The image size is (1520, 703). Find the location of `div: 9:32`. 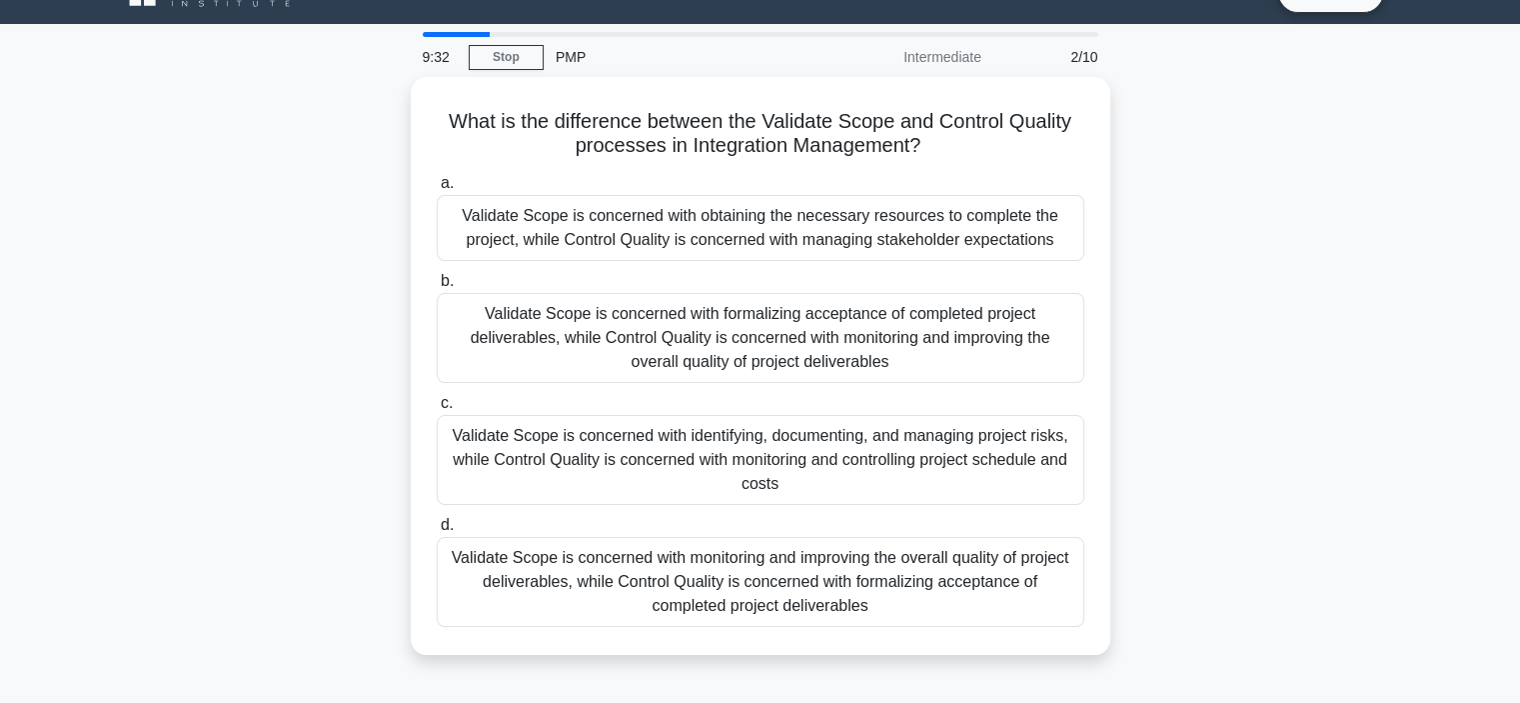

div: 9:32 is located at coordinates (440, 57).